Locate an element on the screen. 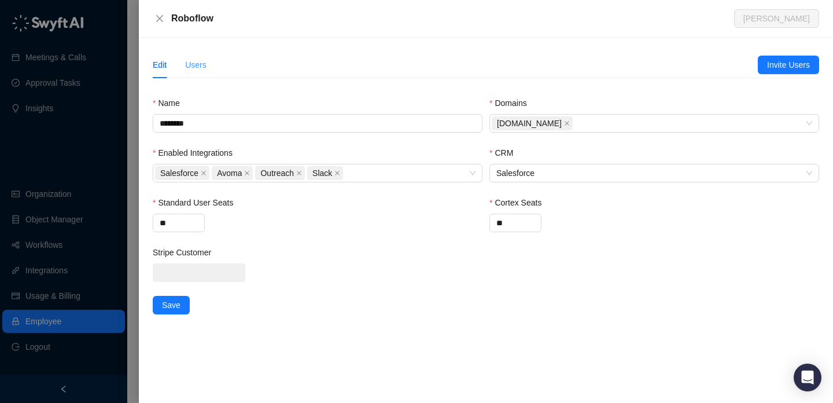  input: Standard User Seats is located at coordinates (179, 223).